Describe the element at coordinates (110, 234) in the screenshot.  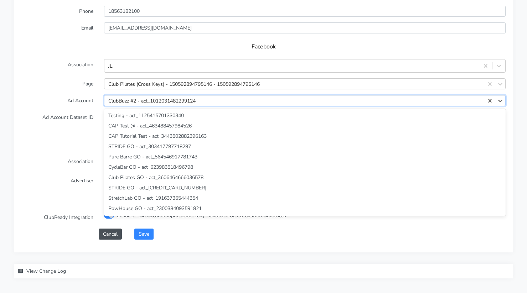
I see `button: Cancel` at that location.